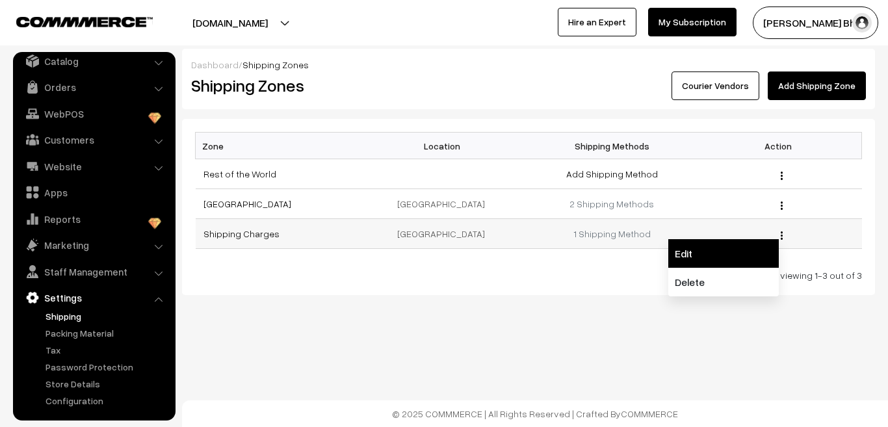 This screenshot has width=888, height=427. What do you see at coordinates (241, 233) in the screenshot?
I see `a: Shipping Charges` at bounding box center [241, 233].